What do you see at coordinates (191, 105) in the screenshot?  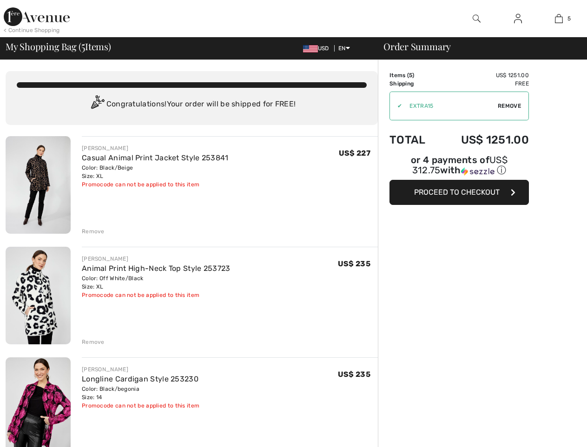 I see `div: Congratulations! Your order will be shipped for FREE!` at bounding box center [191, 105].